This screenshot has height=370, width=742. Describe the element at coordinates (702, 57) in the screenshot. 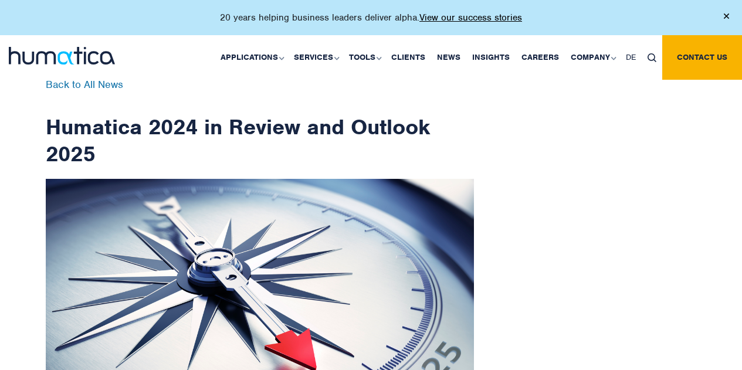

I see `a: Contact us` at that location.